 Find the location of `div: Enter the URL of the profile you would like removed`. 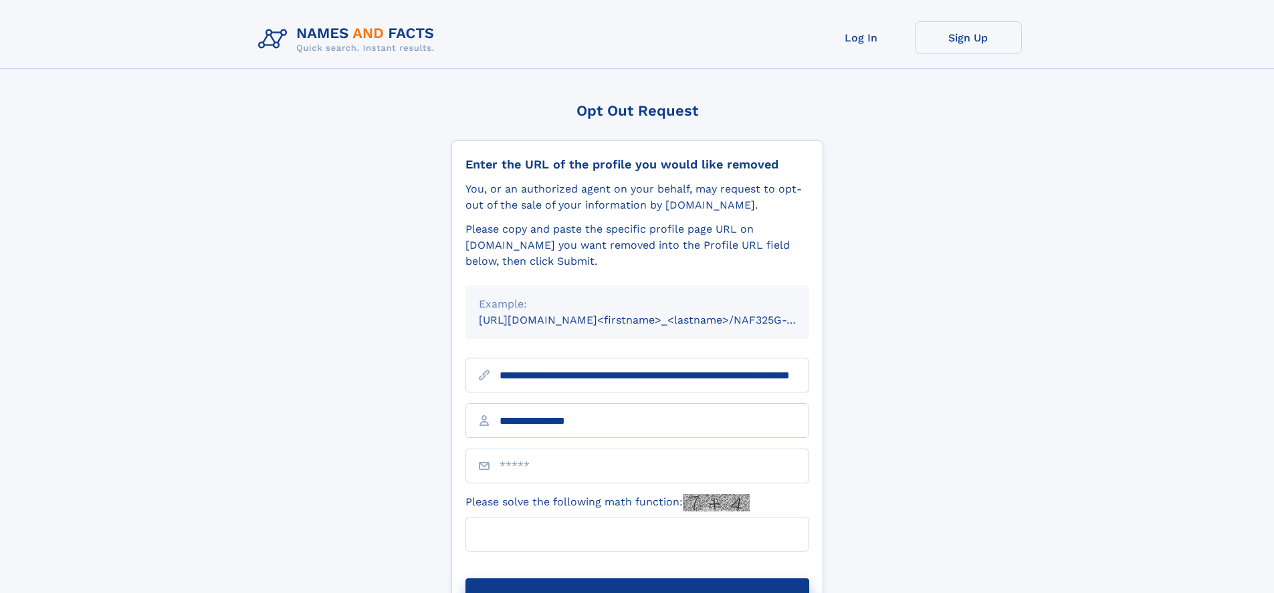

div: Enter the URL of the profile you would like removed is located at coordinates (638, 165).